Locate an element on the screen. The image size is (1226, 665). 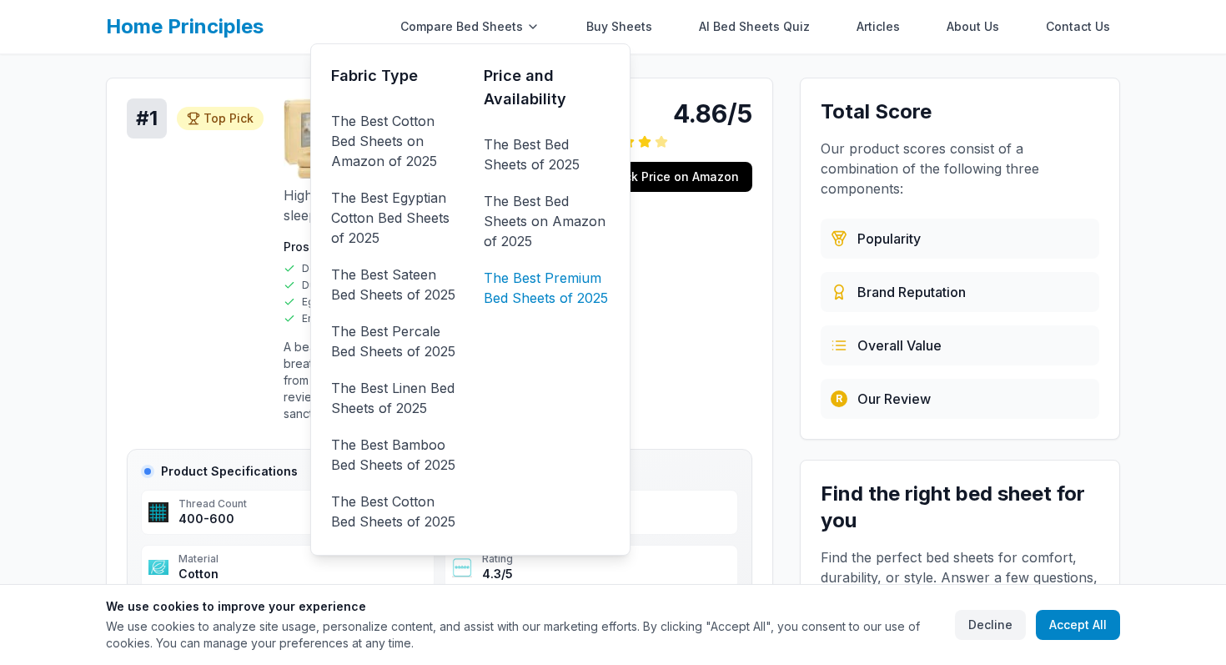
p: Our product scores consist of a combination of the following three components: is located at coordinates (960, 168).